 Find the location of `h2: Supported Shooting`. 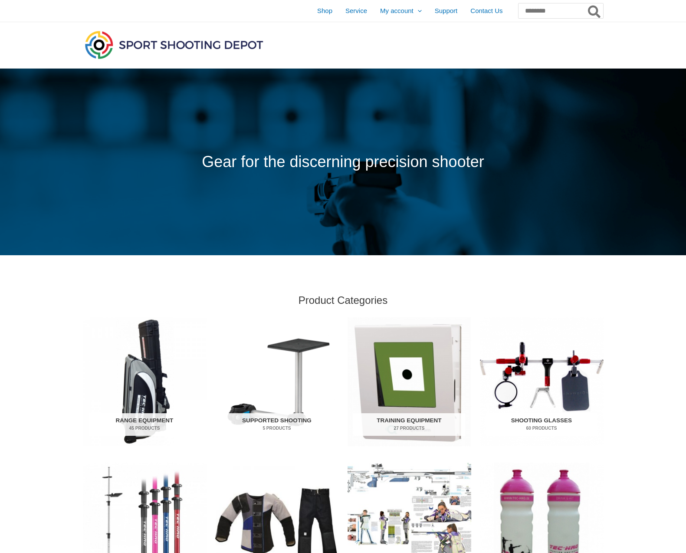

h2: Supported Shooting is located at coordinates (277, 424).